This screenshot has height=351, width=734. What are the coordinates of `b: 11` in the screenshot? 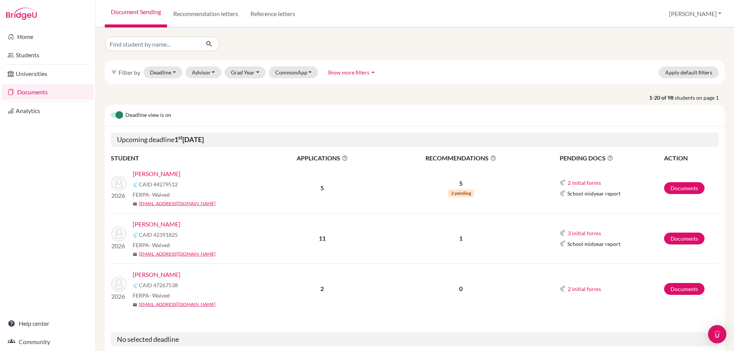 It's located at (322, 238).